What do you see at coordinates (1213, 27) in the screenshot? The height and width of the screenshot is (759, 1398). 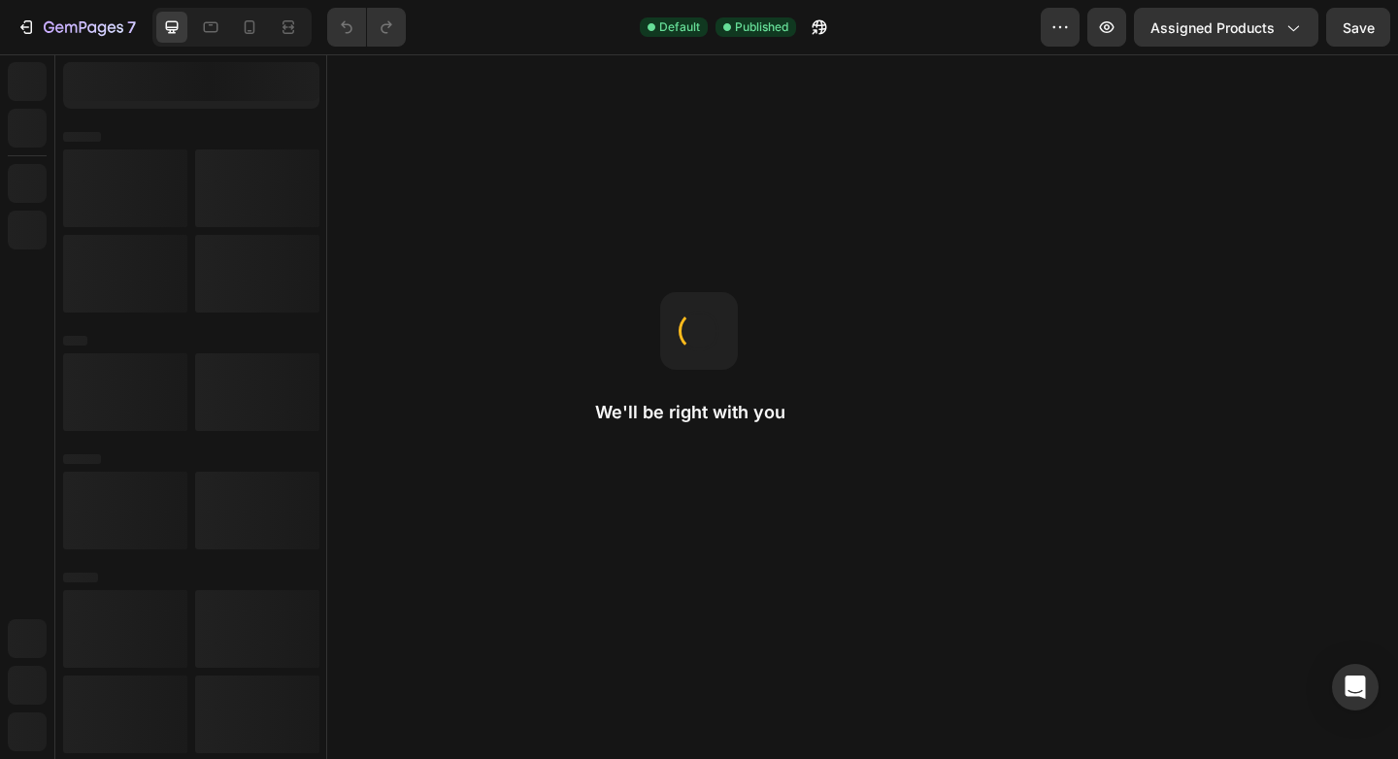 I see `span: Assigned Products` at bounding box center [1213, 27].